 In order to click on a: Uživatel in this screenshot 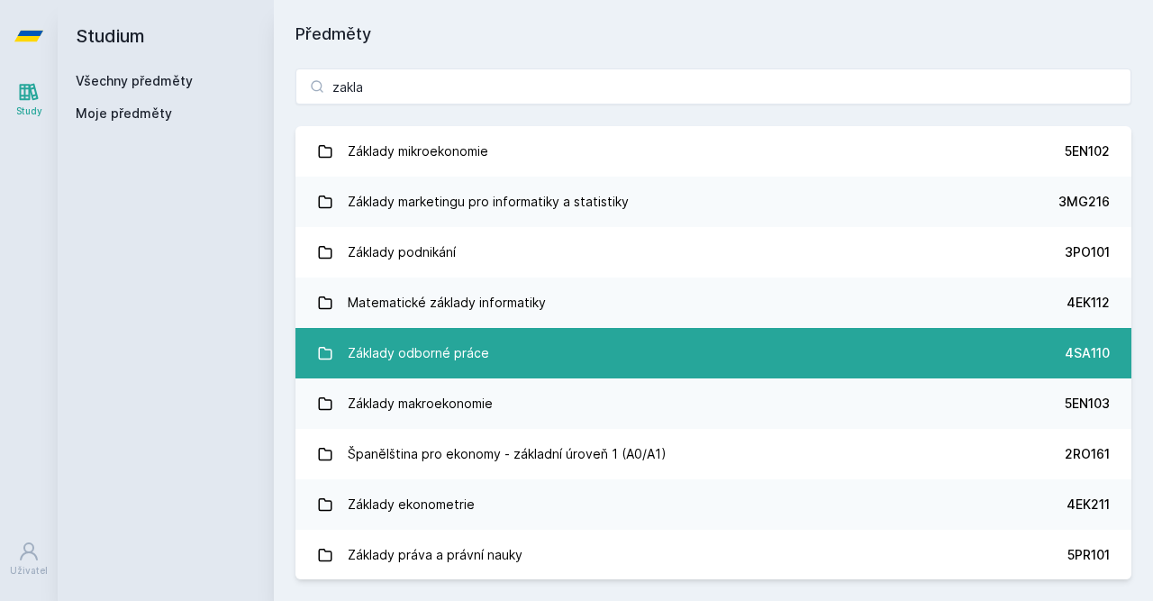, I will do `click(29, 558)`.